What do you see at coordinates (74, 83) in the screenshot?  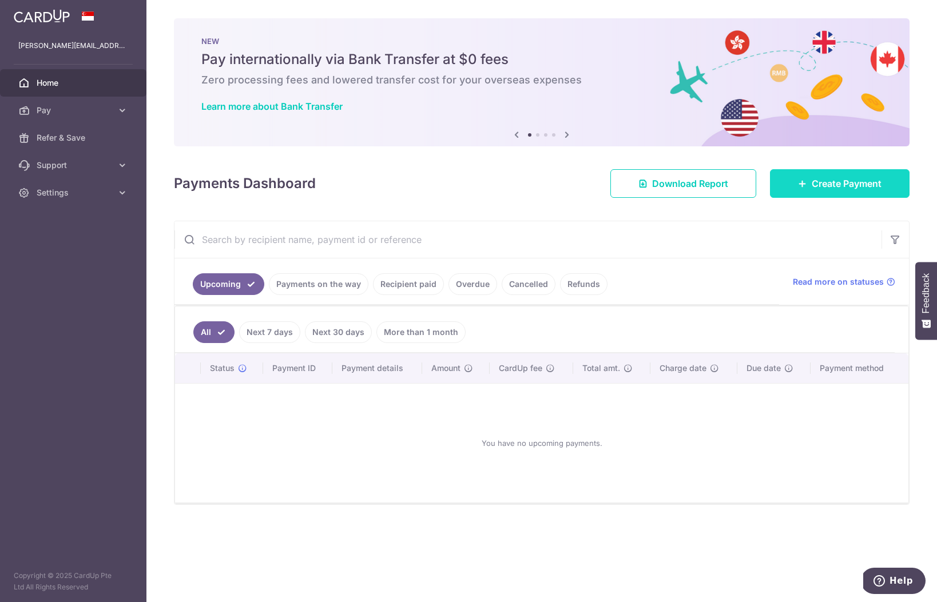 I see `span: Home` at bounding box center [74, 83].